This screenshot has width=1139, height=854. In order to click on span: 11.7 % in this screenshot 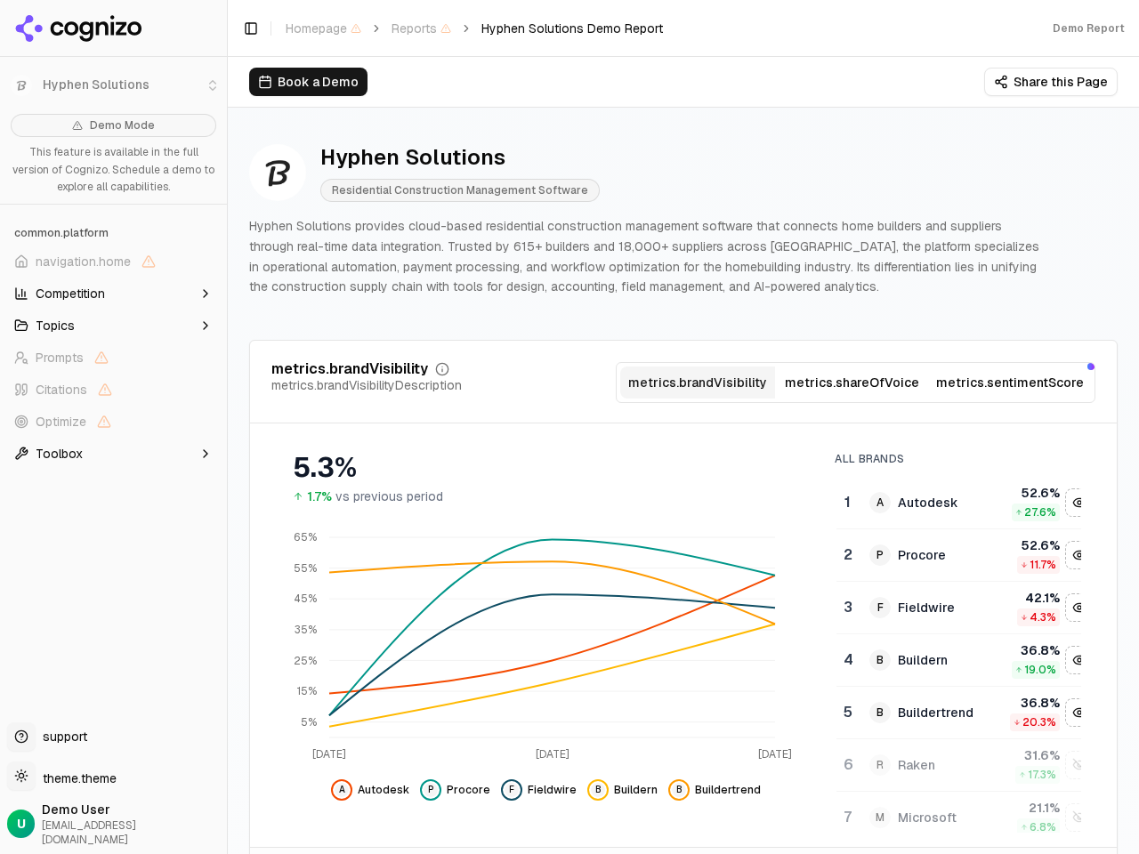, I will do `click(1043, 565)`.